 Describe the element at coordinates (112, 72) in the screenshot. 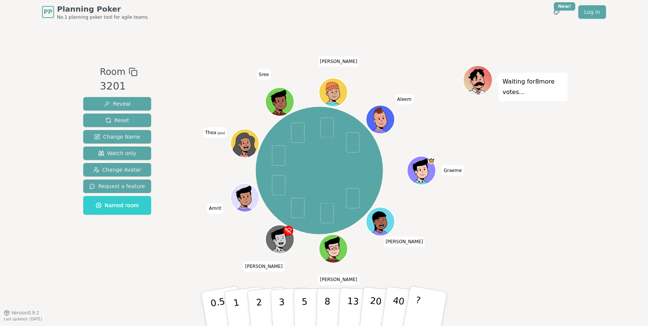

I see `span: Room` at that location.